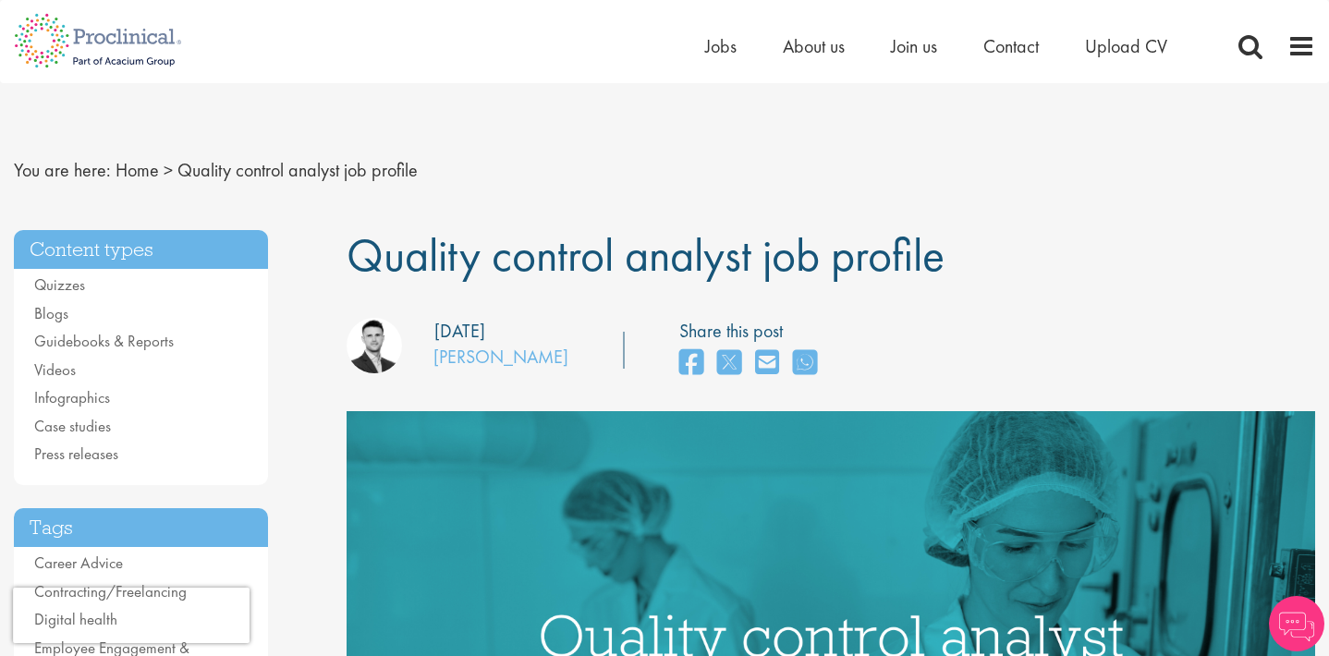  What do you see at coordinates (140, 250) in the screenshot?
I see `h3: Content types` at bounding box center [140, 250].